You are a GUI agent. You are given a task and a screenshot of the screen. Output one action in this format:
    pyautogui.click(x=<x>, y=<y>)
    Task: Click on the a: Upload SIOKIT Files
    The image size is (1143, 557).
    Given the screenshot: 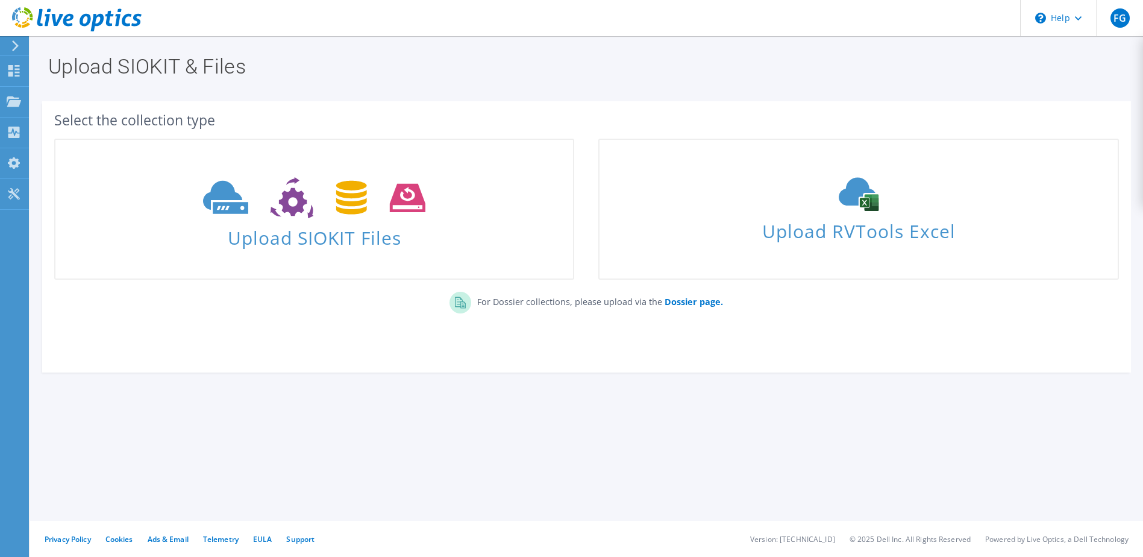 What is the action you would take?
    pyautogui.click(x=314, y=209)
    